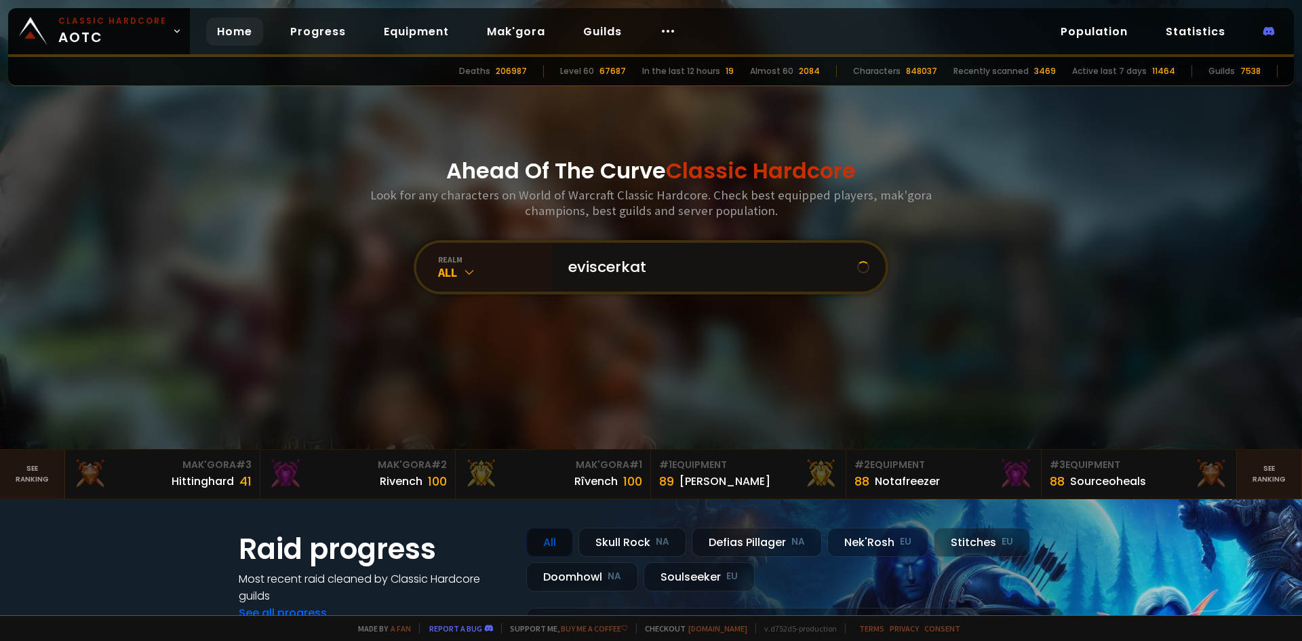  I want to click on a: Mak'Gora#3Hittinghard41, so click(163, 474).